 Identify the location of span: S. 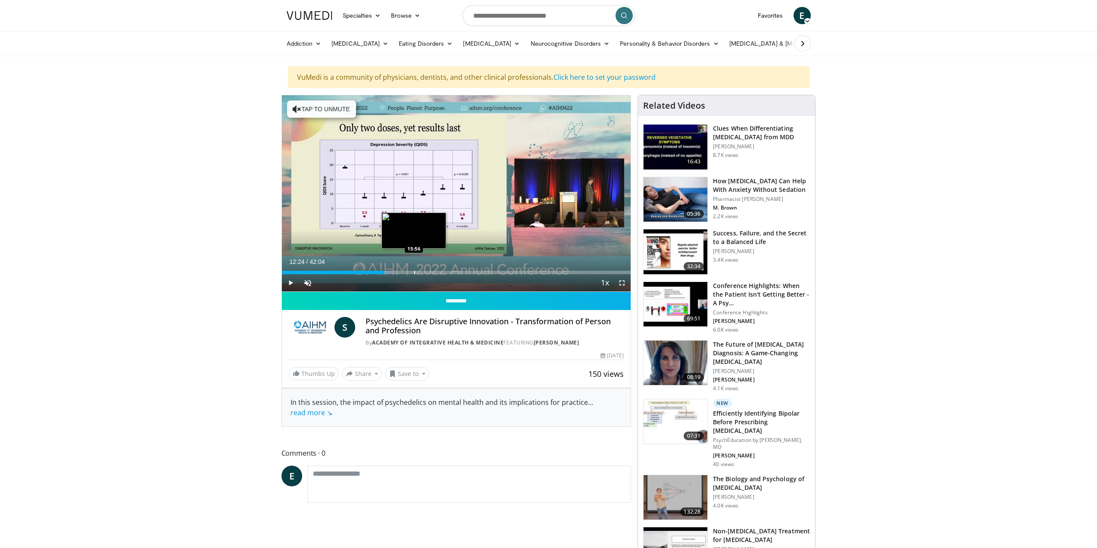
(345, 327).